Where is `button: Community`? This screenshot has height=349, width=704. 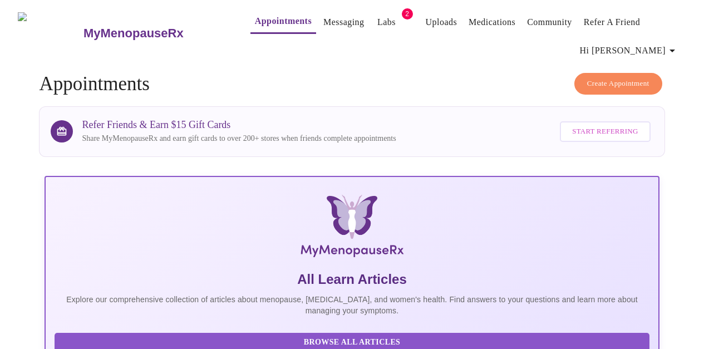 button: Community is located at coordinates (549, 22).